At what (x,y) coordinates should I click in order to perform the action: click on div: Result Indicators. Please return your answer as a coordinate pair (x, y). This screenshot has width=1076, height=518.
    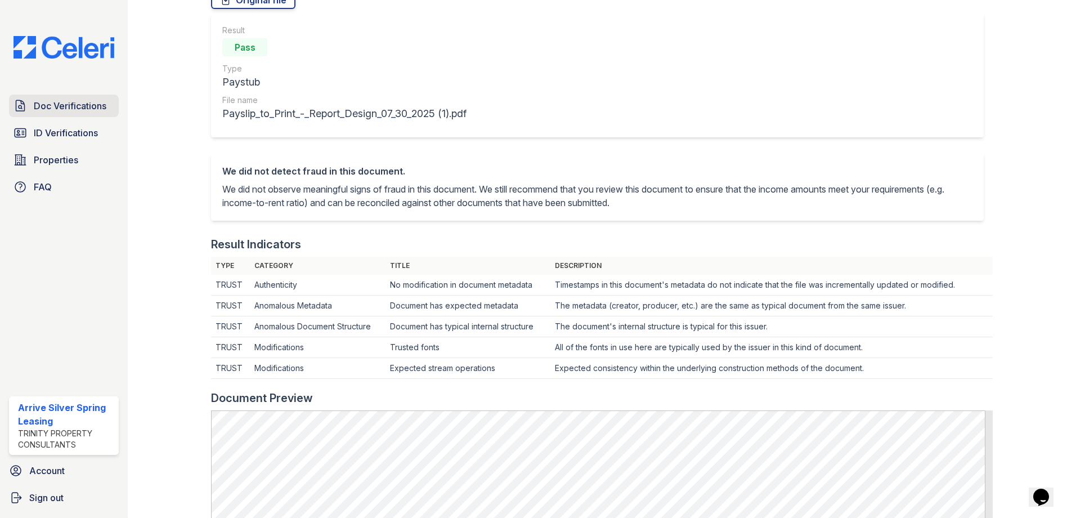
    Looking at the image, I should click on (256, 244).